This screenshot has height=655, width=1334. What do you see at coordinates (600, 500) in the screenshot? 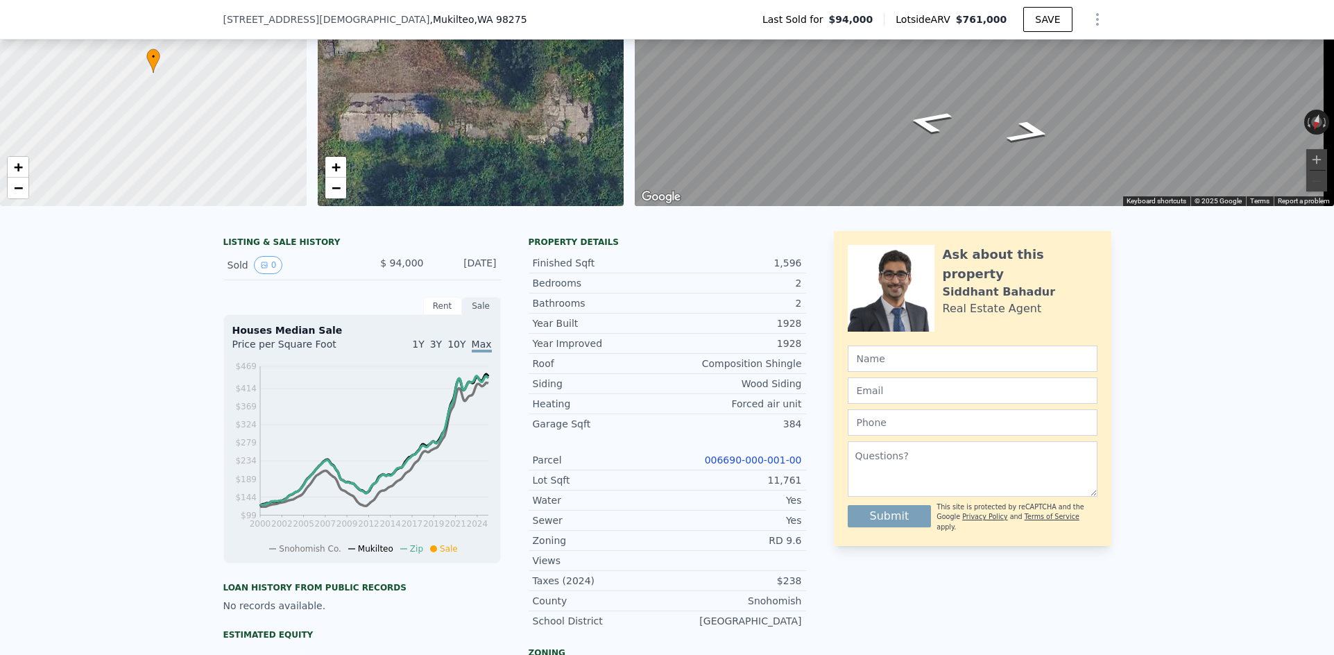
I see `div: Water` at bounding box center [600, 500].